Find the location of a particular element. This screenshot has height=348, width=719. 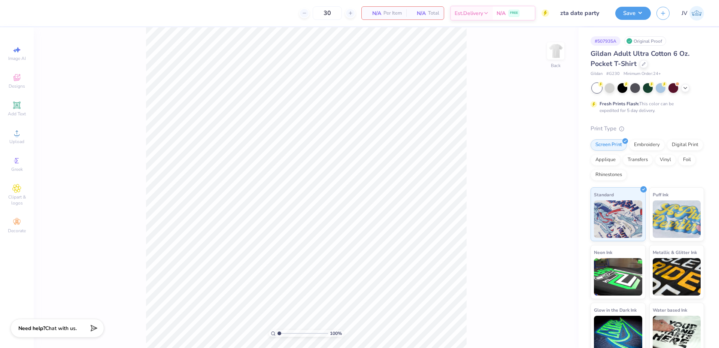

div: Original Proof is located at coordinates (645, 41).